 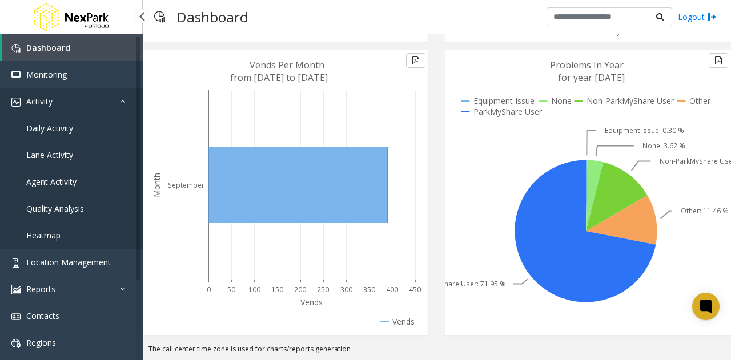 I want to click on span: Activity, so click(x=39, y=101).